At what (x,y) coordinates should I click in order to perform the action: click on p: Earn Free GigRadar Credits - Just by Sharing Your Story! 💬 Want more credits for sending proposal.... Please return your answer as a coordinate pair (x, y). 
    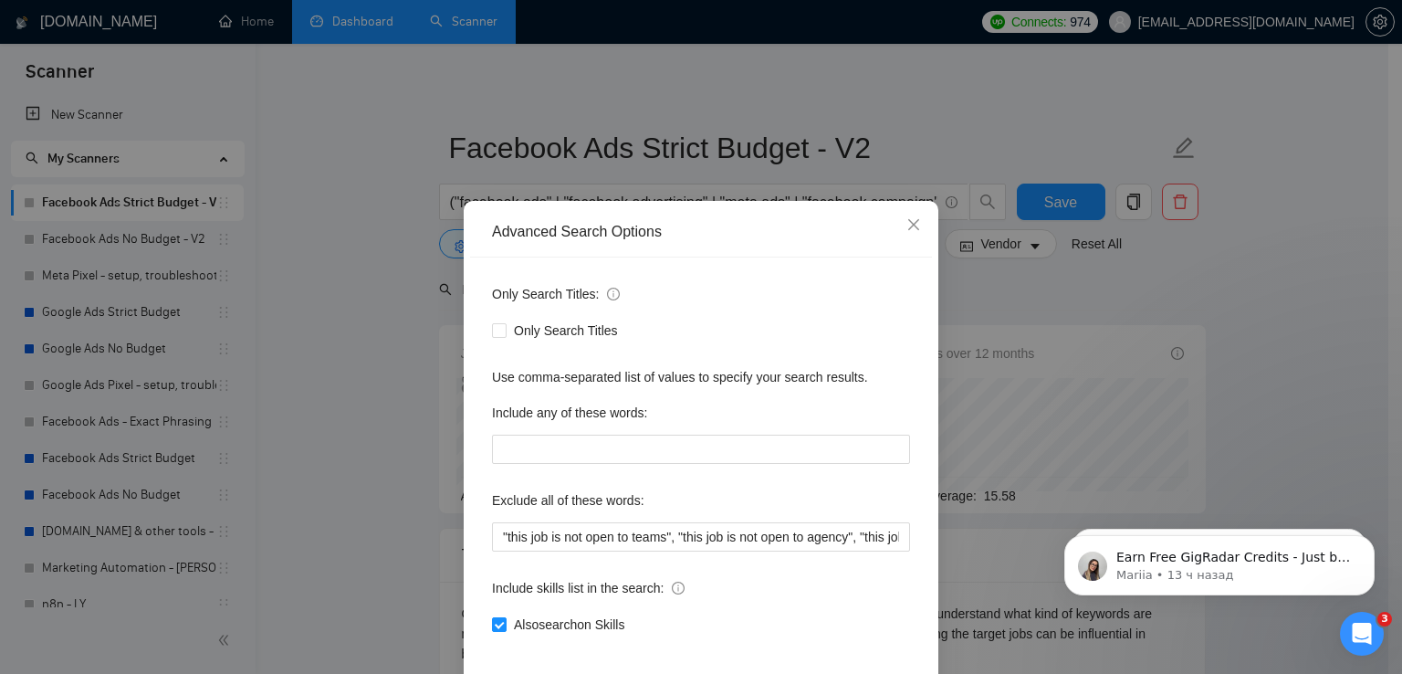
    Looking at the image, I should click on (197, 61).